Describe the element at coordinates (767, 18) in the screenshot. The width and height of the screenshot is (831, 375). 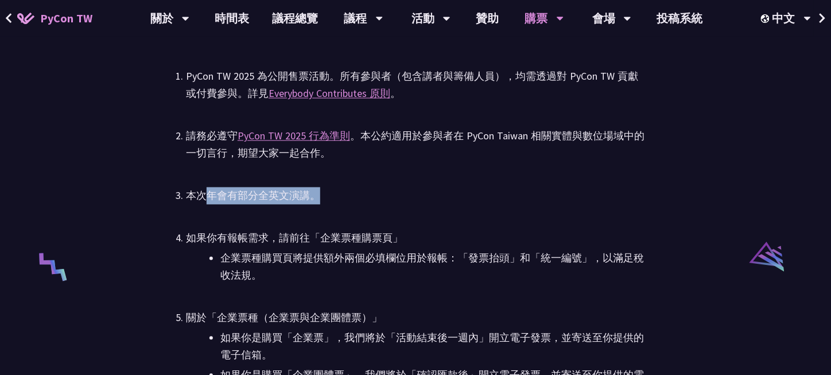
I see `img: Locale Icon` at that location.